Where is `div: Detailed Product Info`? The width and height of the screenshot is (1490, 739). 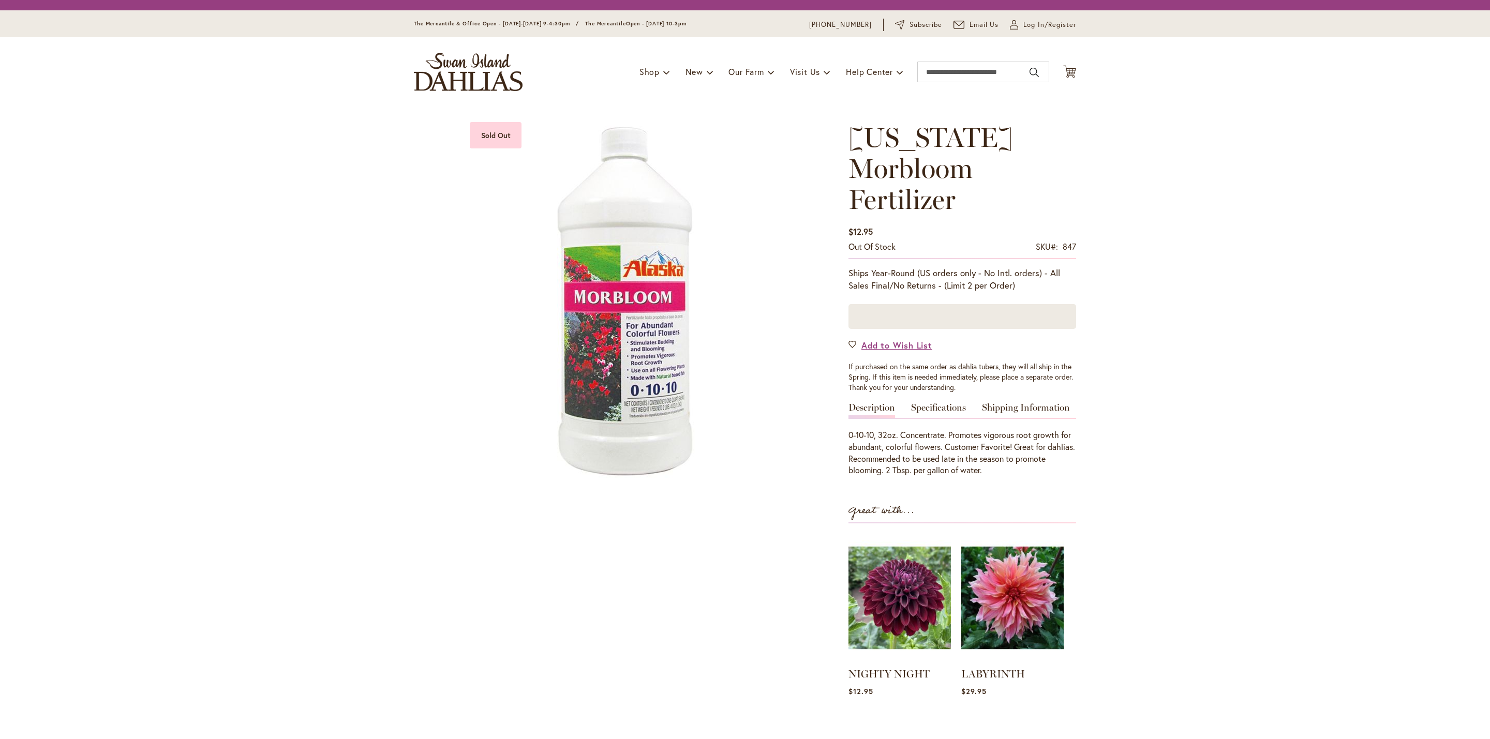 div: Detailed Product Info is located at coordinates (962, 440).